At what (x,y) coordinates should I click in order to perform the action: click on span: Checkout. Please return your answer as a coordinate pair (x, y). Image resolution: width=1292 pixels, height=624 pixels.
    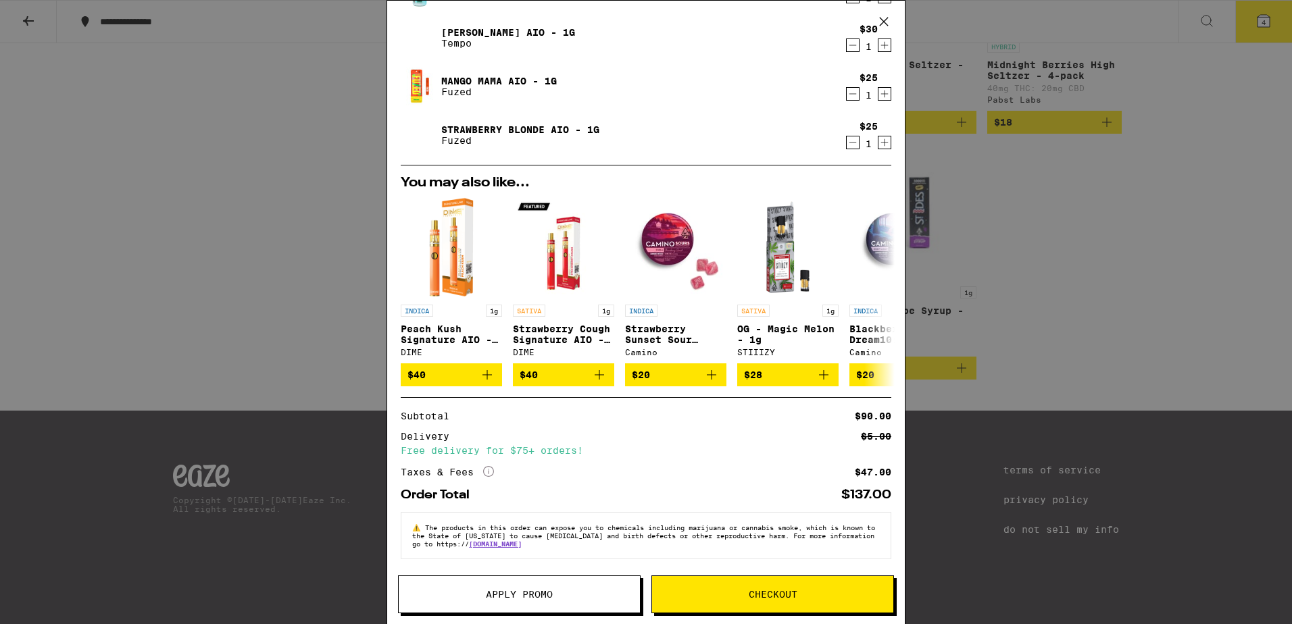
    Looking at the image, I should click on (773, 595).